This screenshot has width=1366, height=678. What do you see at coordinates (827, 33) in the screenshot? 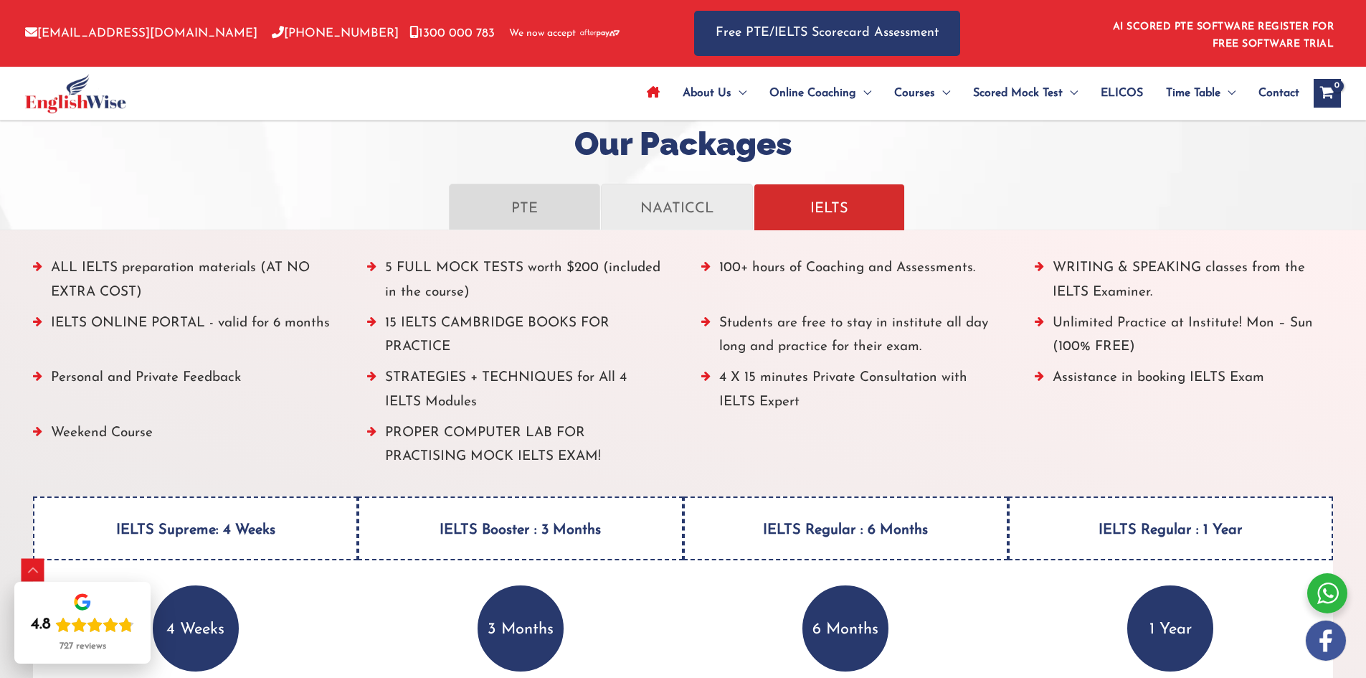
I see `a: Free PTE/IELTS Scorecard Assessment` at bounding box center [827, 33].